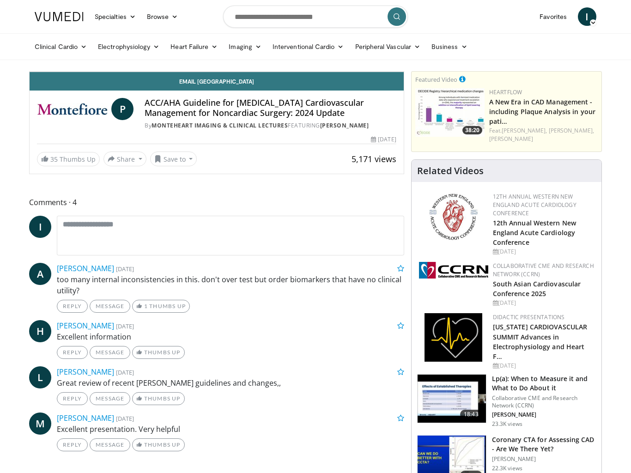  Describe the element at coordinates (537, 289) in the screenshot. I see `a: South Asian Cardiovascular Conference 2025` at that location.